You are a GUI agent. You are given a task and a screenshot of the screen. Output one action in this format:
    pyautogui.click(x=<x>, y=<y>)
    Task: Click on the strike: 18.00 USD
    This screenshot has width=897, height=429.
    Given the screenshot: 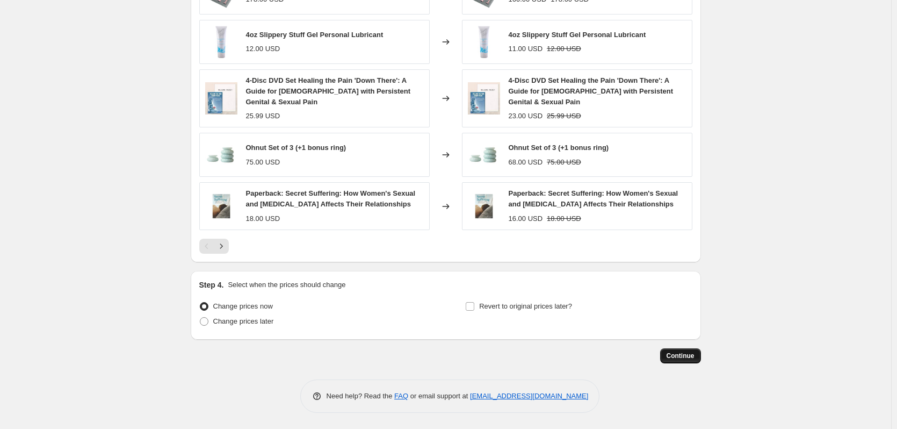 What is the action you would take?
    pyautogui.click(x=564, y=219)
    